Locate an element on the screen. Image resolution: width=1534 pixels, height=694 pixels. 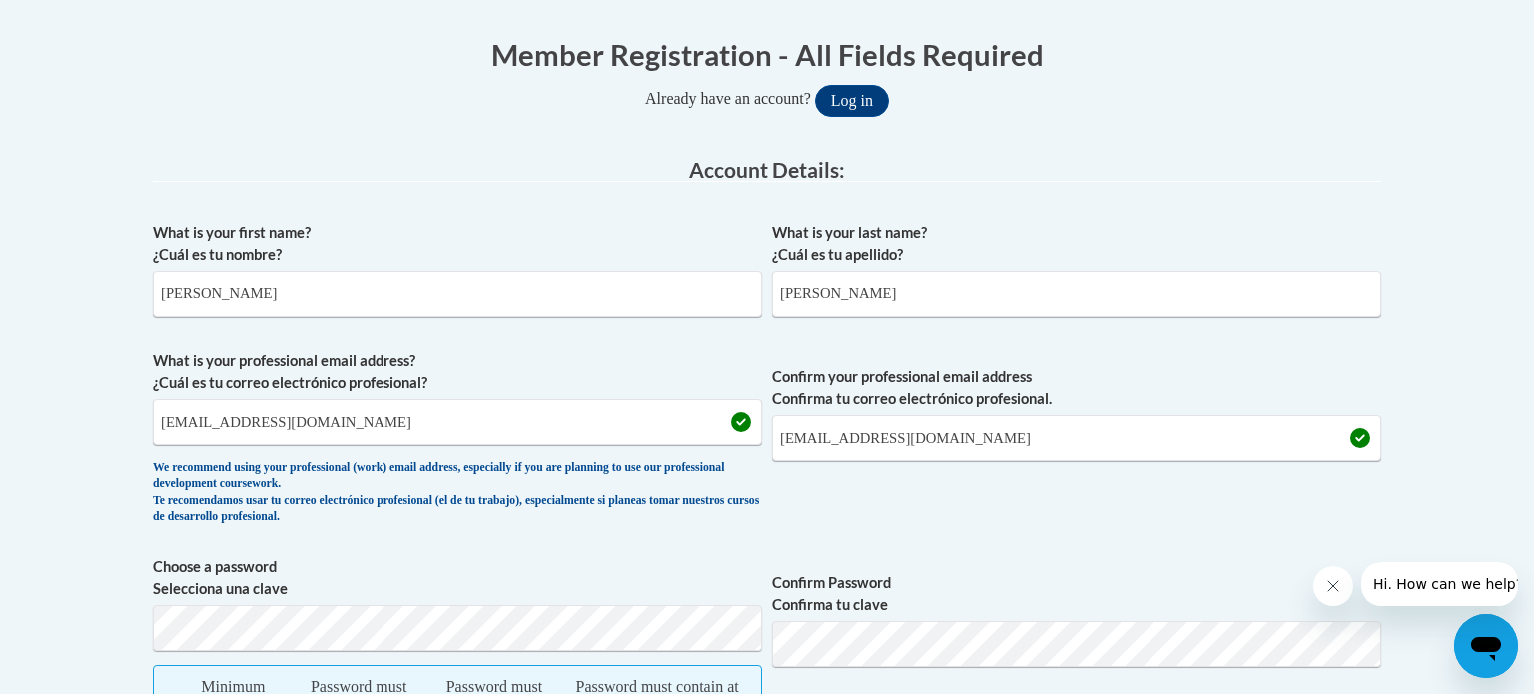
label: Confirm your professional email address Confirma tu correo electrónico profesional. is located at coordinates (1076, 388).